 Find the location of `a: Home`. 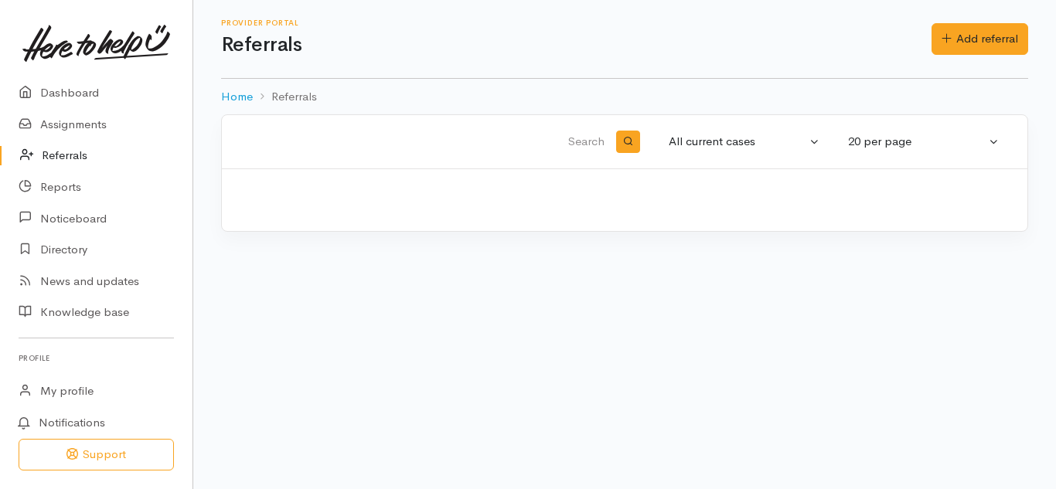

a: Home is located at coordinates (236, 97).